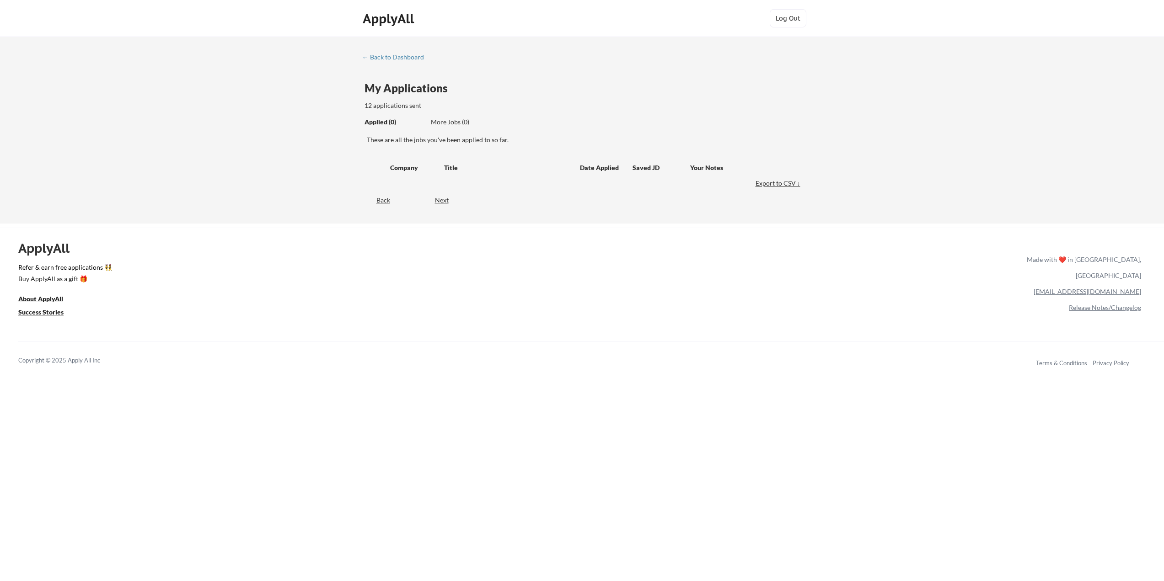 The height and width of the screenshot is (581, 1164). What do you see at coordinates (41, 299) in the screenshot?
I see `u: About ApplyAll` at bounding box center [41, 299].